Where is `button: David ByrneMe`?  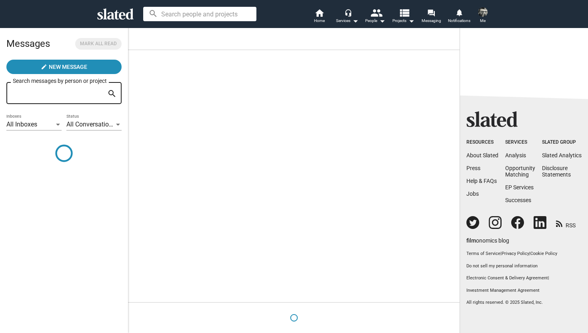 button: David ByrneMe is located at coordinates (483, 16).